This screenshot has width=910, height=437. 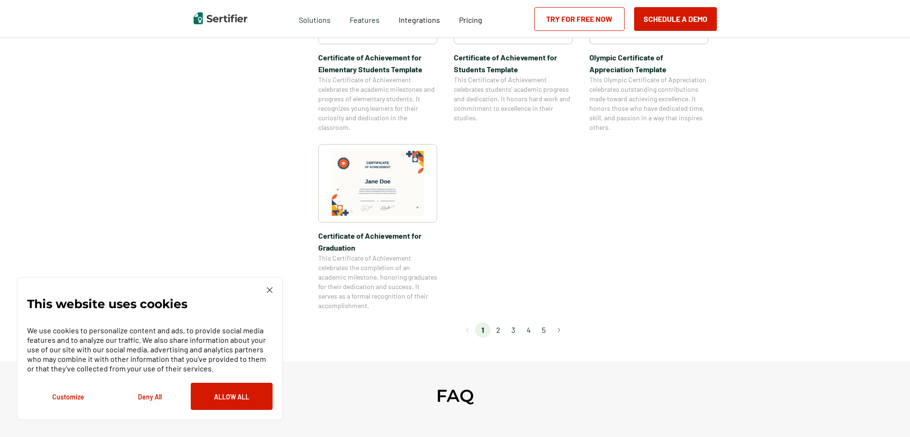 What do you see at coordinates (468, 330) in the screenshot?
I see `button: Go to previous page` at bounding box center [468, 330].